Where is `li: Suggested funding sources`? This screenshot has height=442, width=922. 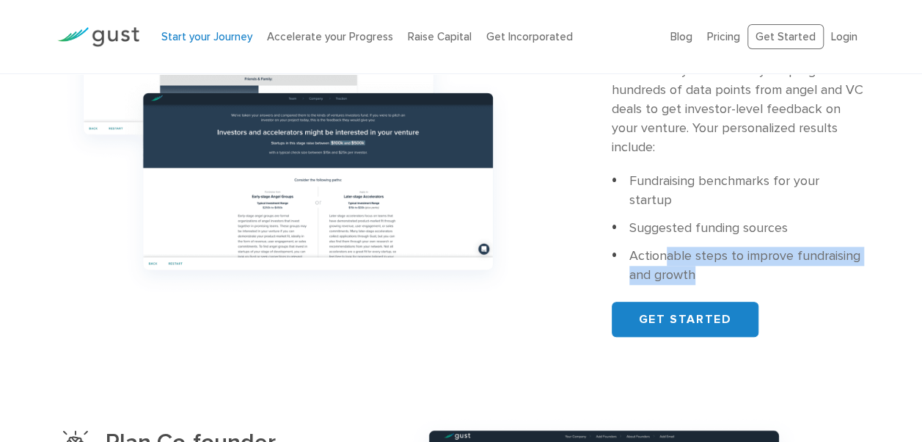
li: Suggested funding sources is located at coordinates (738, 228).